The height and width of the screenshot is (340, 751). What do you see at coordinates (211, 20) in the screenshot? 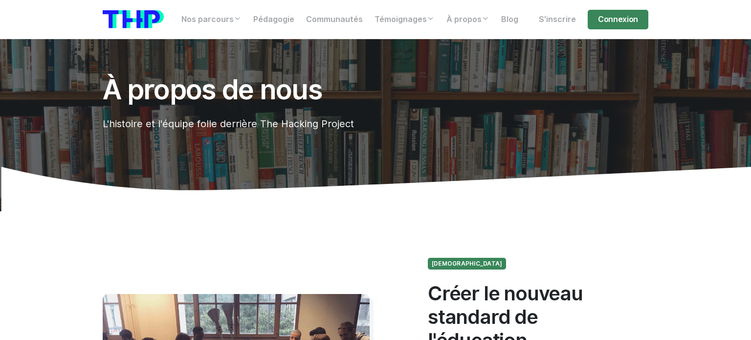
I see `a: Nos parcours` at bounding box center [211, 20].